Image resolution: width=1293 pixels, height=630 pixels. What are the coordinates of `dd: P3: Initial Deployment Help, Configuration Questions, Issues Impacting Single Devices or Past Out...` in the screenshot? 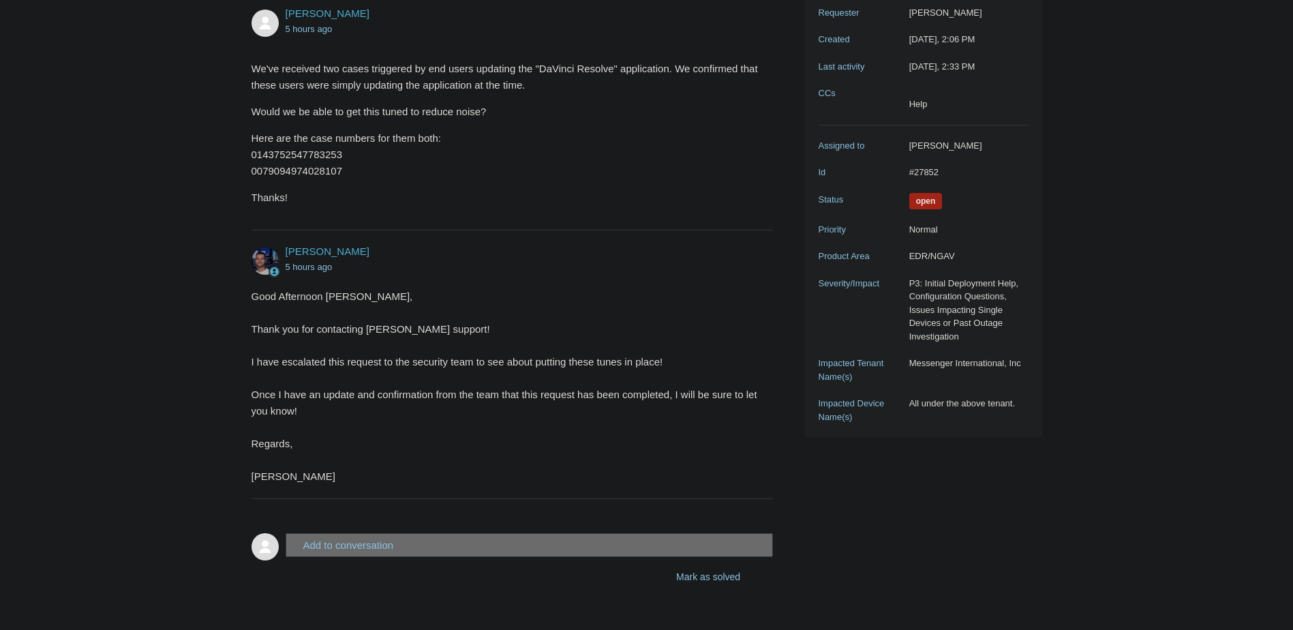 It's located at (965, 310).